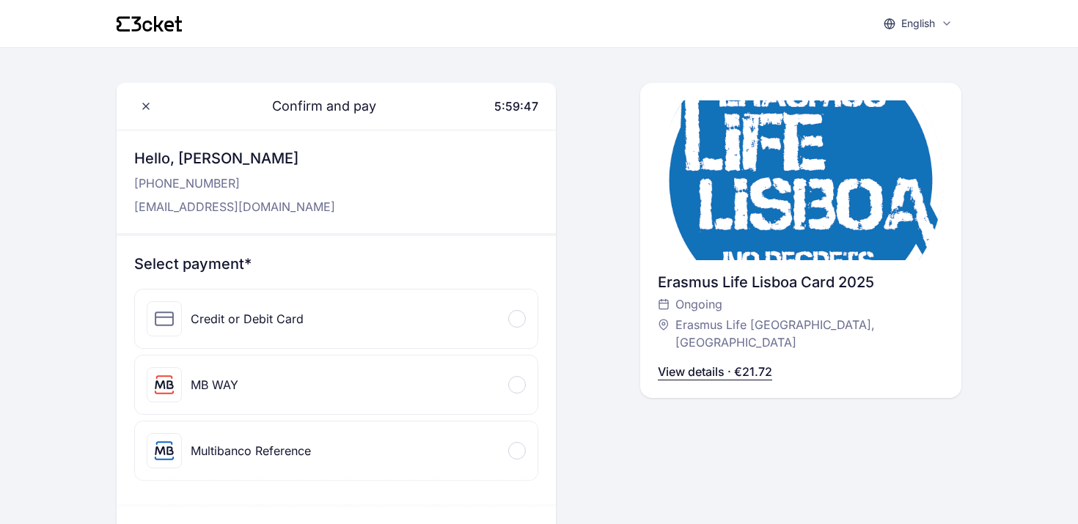  What do you see at coordinates (247, 319) in the screenshot?
I see `div: Credit or Debit Card` at bounding box center [247, 319].